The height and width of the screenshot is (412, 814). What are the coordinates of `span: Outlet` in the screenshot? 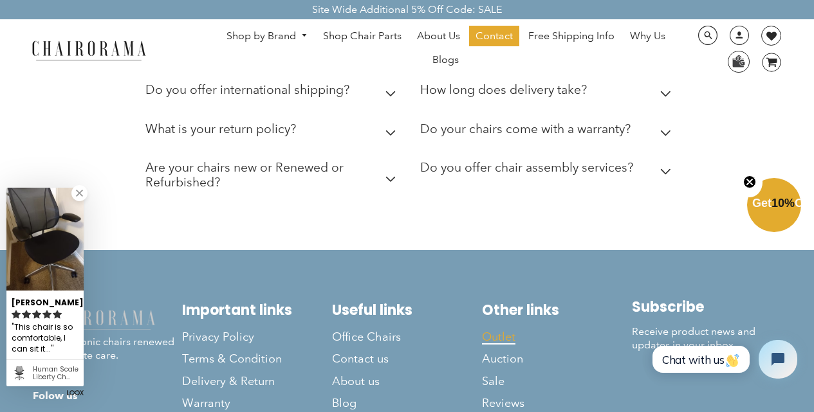 It's located at (499, 337).